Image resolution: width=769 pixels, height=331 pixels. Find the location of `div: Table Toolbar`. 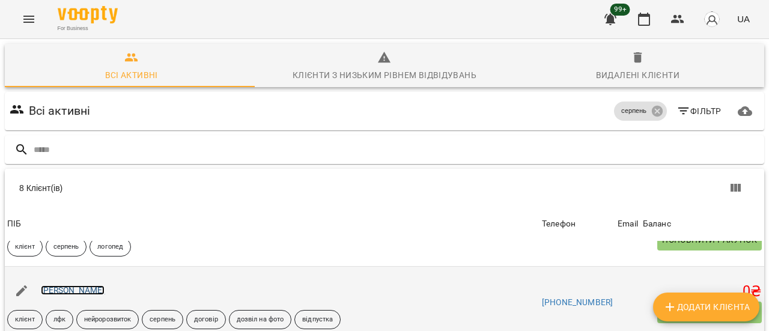

div: Table Toolbar is located at coordinates (384, 188).